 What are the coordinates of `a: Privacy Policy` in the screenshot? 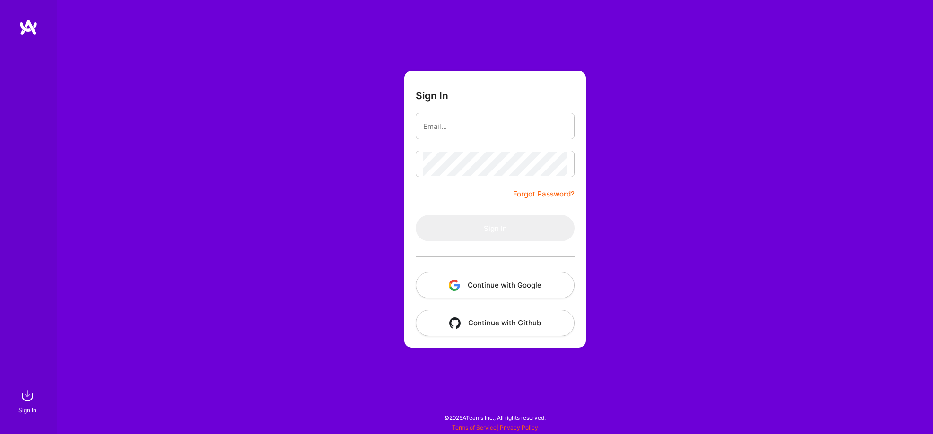 It's located at (518, 428).